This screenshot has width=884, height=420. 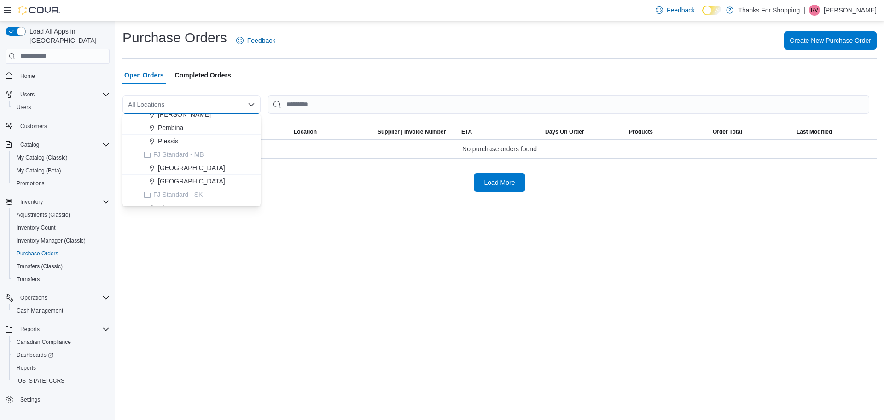 What do you see at coordinates (500, 182) in the screenshot?
I see `button: Load More` at bounding box center [500, 182].